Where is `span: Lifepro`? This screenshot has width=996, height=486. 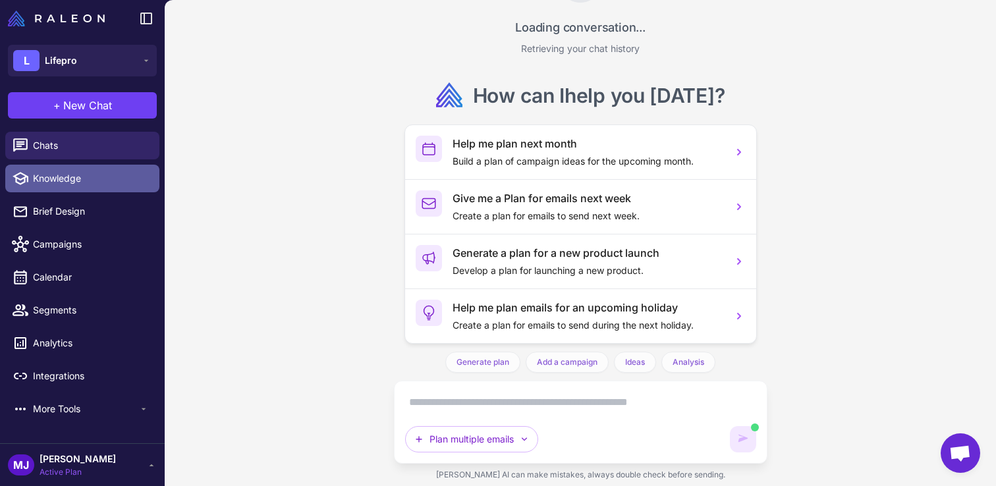
span: Lifepro is located at coordinates (61, 61).